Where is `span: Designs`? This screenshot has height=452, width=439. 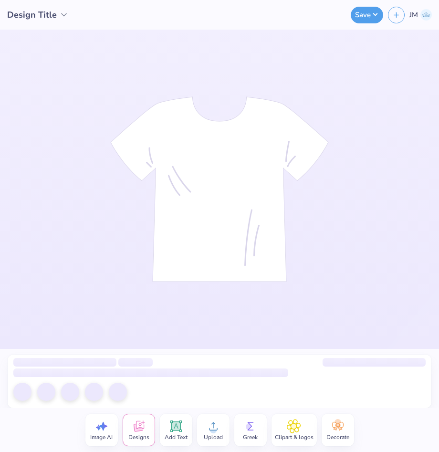 span: Designs is located at coordinates (139, 437).